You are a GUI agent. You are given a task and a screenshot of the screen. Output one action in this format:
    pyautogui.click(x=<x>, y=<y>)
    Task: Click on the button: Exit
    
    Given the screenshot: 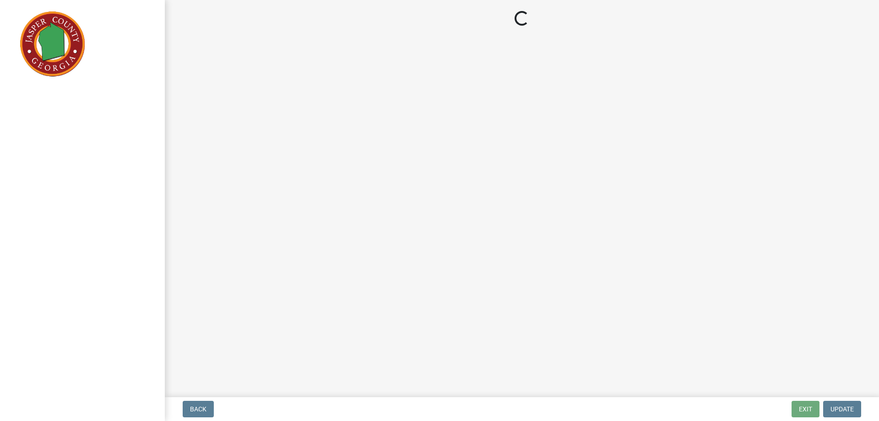 What is the action you would take?
    pyautogui.click(x=806, y=409)
    